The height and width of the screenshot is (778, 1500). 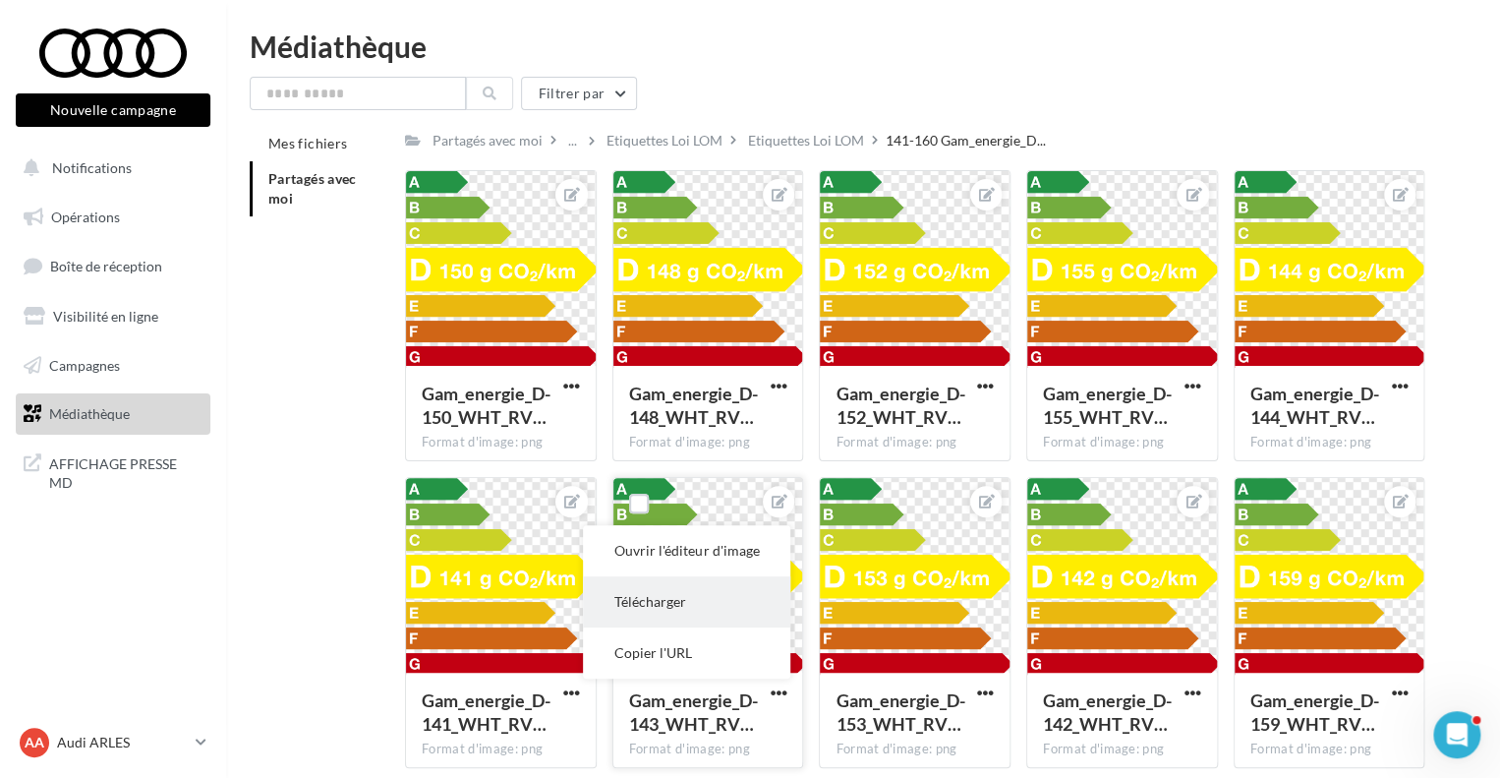 I want to click on div: Médiathèque, so click(x=863, y=46).